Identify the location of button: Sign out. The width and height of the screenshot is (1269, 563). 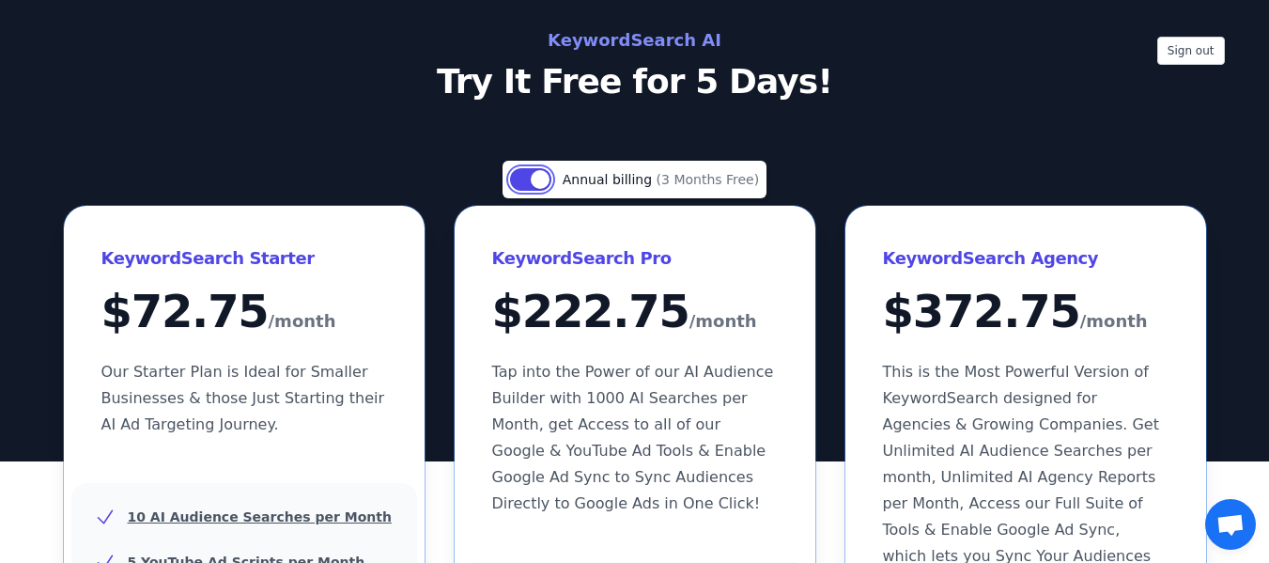
(1191, 51).